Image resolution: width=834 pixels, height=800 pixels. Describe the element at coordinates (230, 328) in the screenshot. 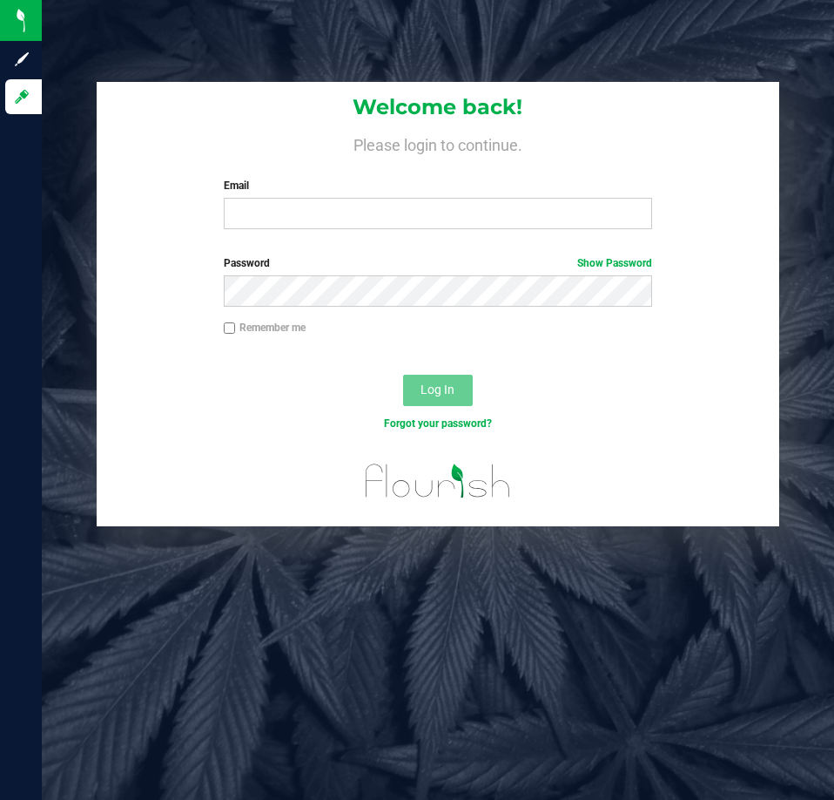

I see `input: Remember me` at that location.